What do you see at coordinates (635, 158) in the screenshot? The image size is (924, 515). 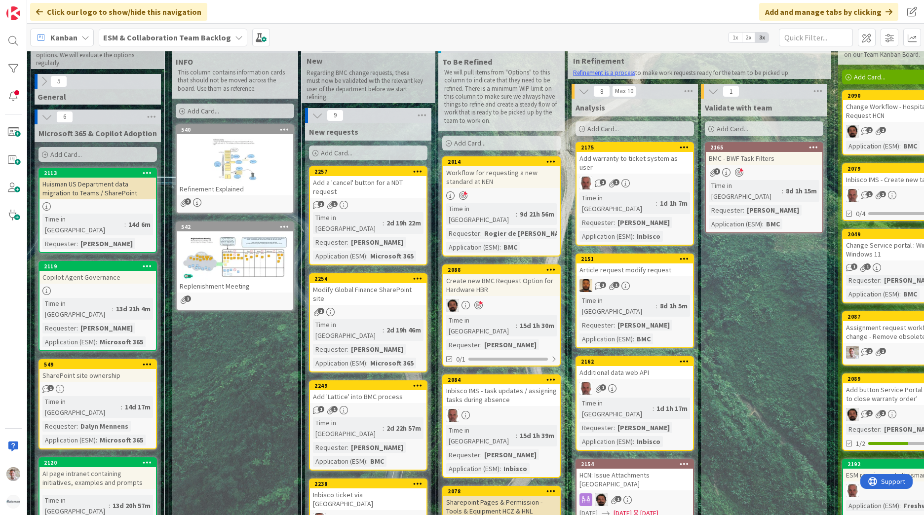 I see `div: 2175Add warranty to ticket system as user` at bounding box center [635, 158].